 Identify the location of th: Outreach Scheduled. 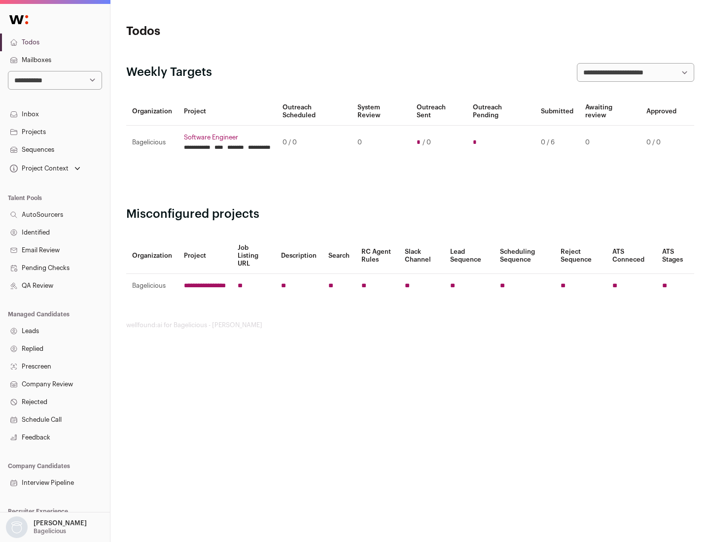
(314, 111).